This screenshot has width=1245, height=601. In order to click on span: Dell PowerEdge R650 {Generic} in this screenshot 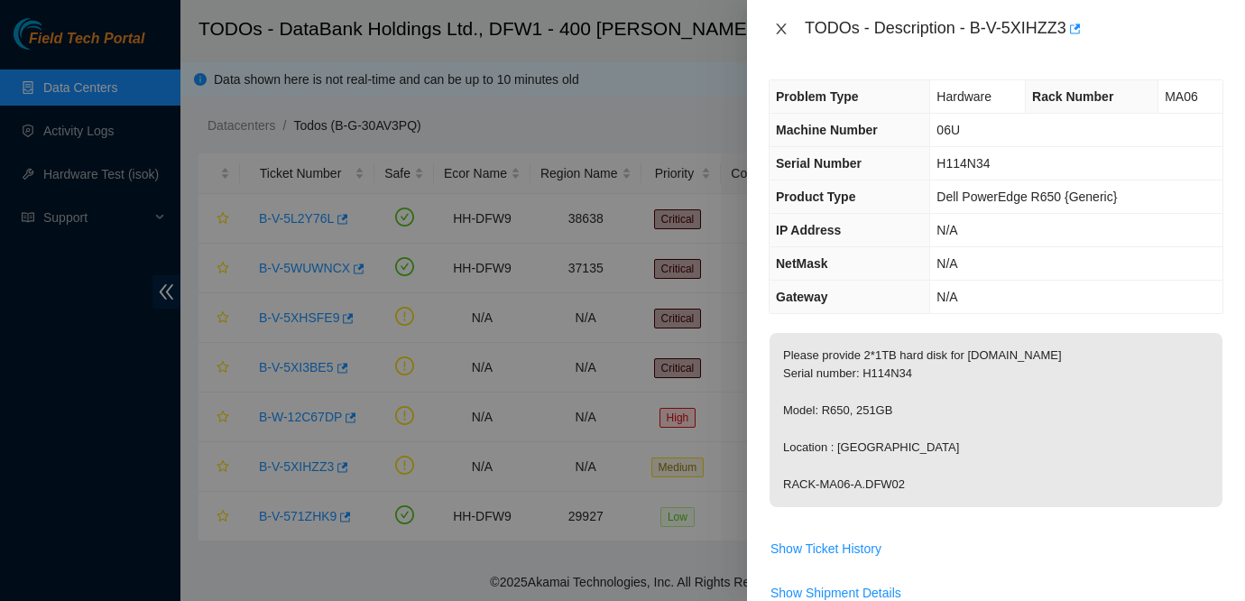, I will do `click(1027, 197)`.